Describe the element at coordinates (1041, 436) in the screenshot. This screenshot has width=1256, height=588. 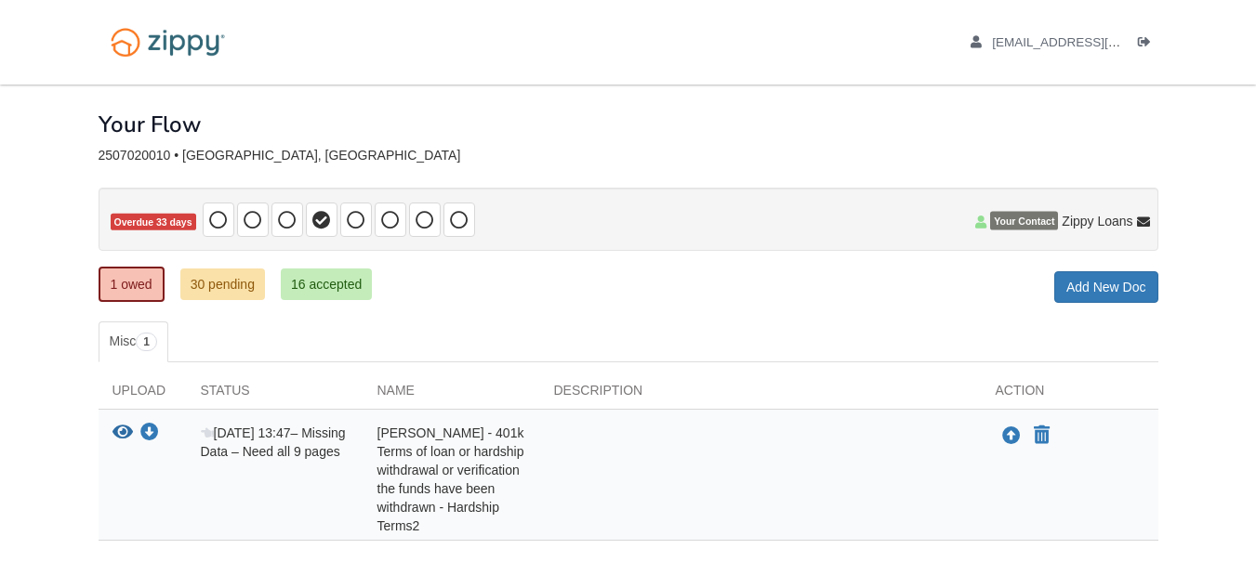
I see `button: Declare Disheeka Barrett - 401k Terms of loan or hardship withdrawal or verification the funds ha...` at that location.